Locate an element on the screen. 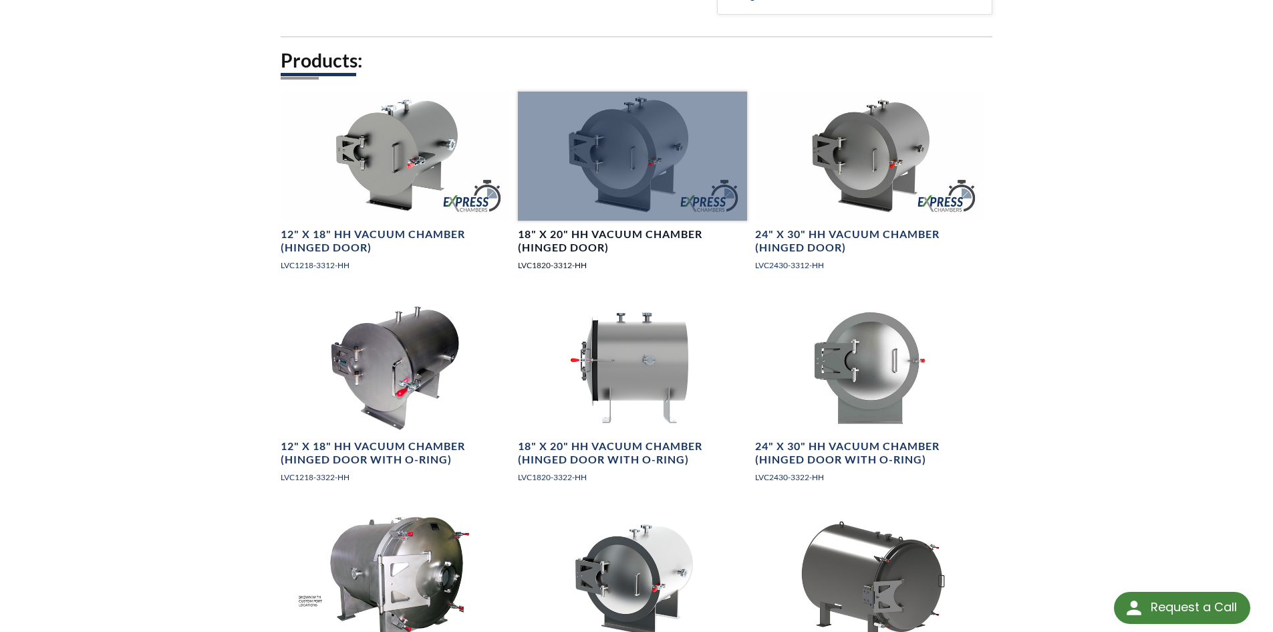 This screenshot has height=632, width=1273. p: LVC1820-3322-HH is located at coordinates (632, 476).